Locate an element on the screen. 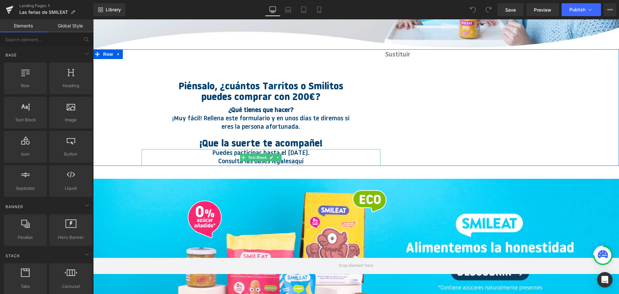 Image resolution: width=619 pixels, height=294 pixels. a: Laptop is located at coordinates (288, 10).